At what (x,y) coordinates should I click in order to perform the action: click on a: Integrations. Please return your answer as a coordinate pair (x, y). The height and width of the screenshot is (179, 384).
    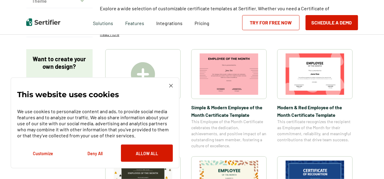
    Looking at the image, I should click on (169, 22).